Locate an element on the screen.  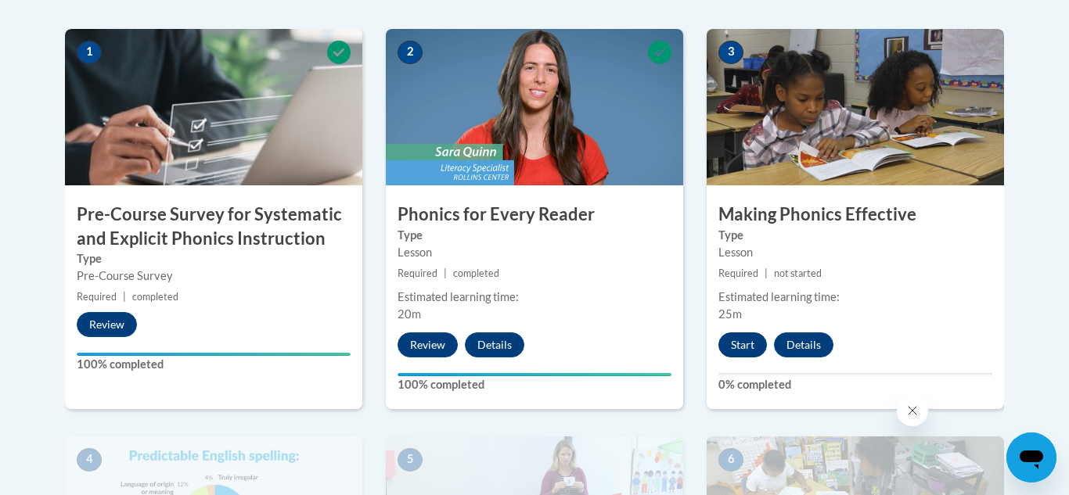
span: not started is located at coordinates (797, 273).